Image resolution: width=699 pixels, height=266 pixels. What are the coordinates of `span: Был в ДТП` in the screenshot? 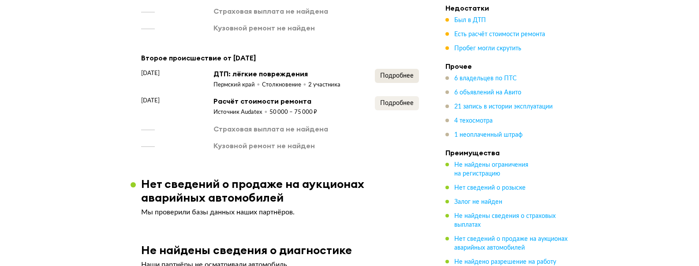 It's located at (470, 20).